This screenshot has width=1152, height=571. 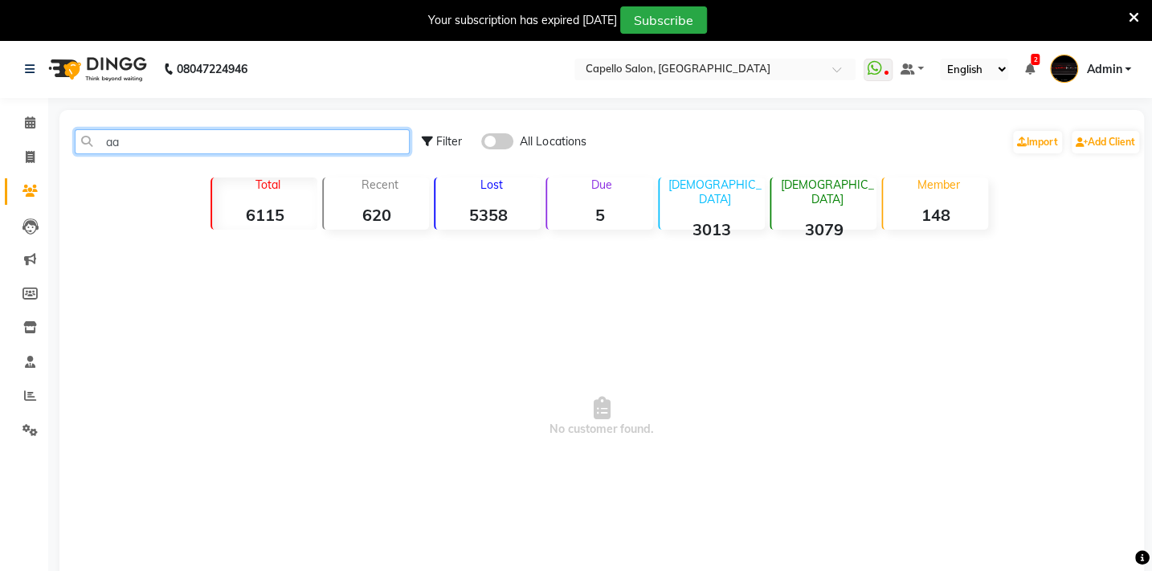 I want to click on strong: 5, so click(x=599, y=214).